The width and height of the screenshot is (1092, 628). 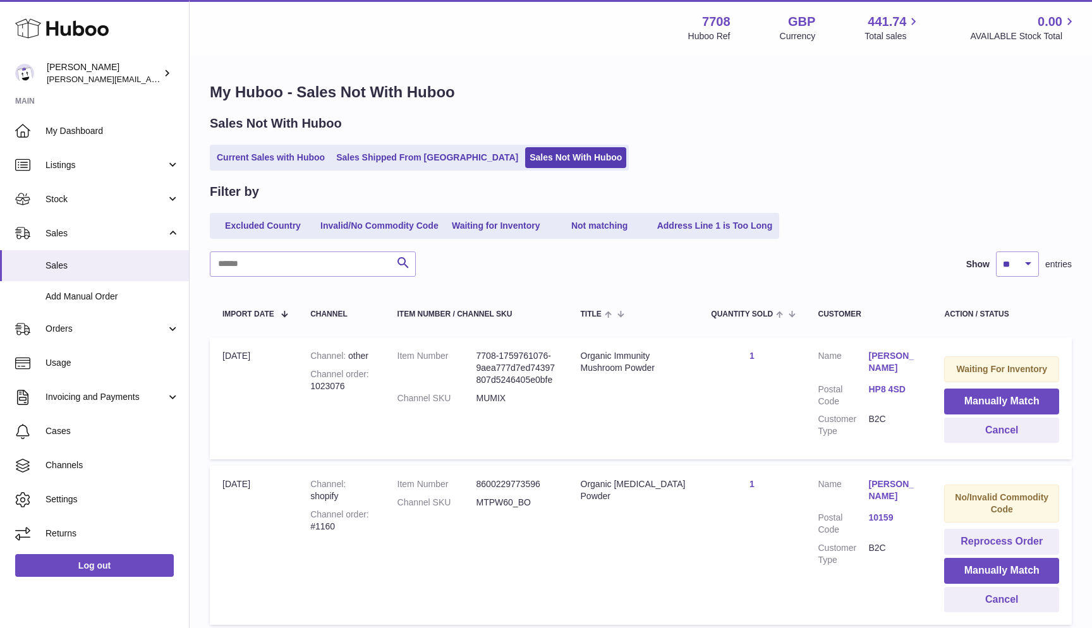 I want to click on strong: 7708, so click(x=716, y=21).